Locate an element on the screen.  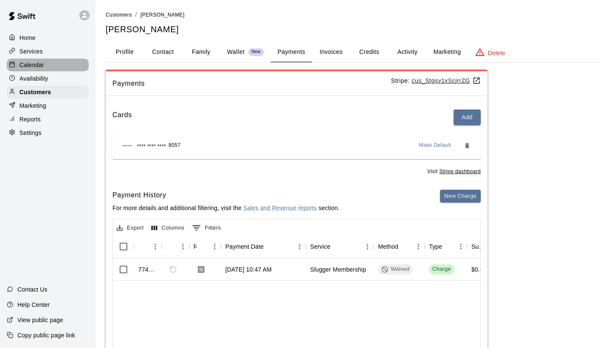
button: Make Default is located at coordinates (436, 146).